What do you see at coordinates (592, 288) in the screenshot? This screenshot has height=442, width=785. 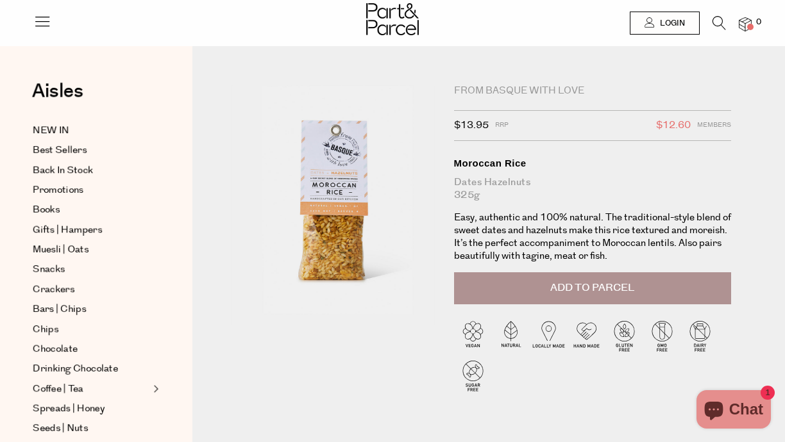 I see `span: Add to Parcel` at bounding box center [592, 288].